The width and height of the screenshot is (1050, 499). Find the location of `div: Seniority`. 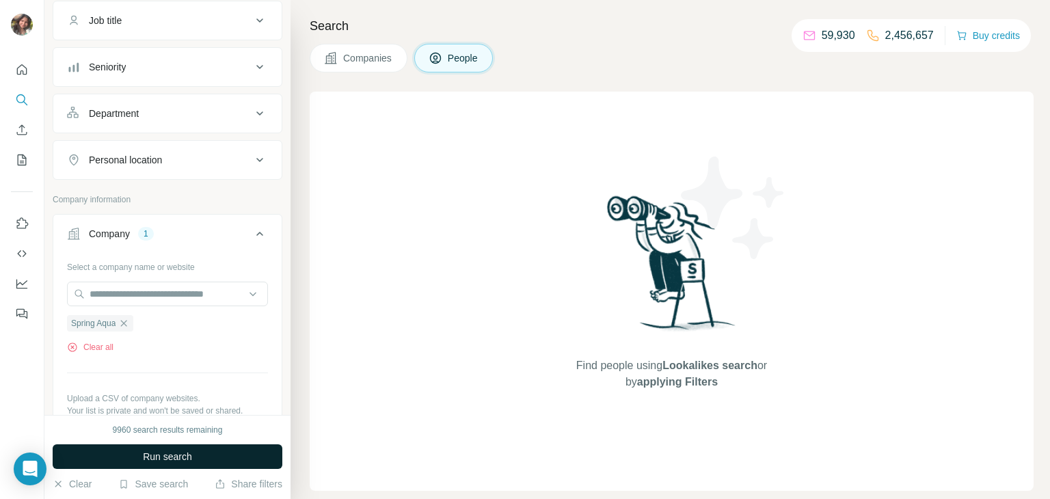

div: Seniority is located at coordinates (107, 67).